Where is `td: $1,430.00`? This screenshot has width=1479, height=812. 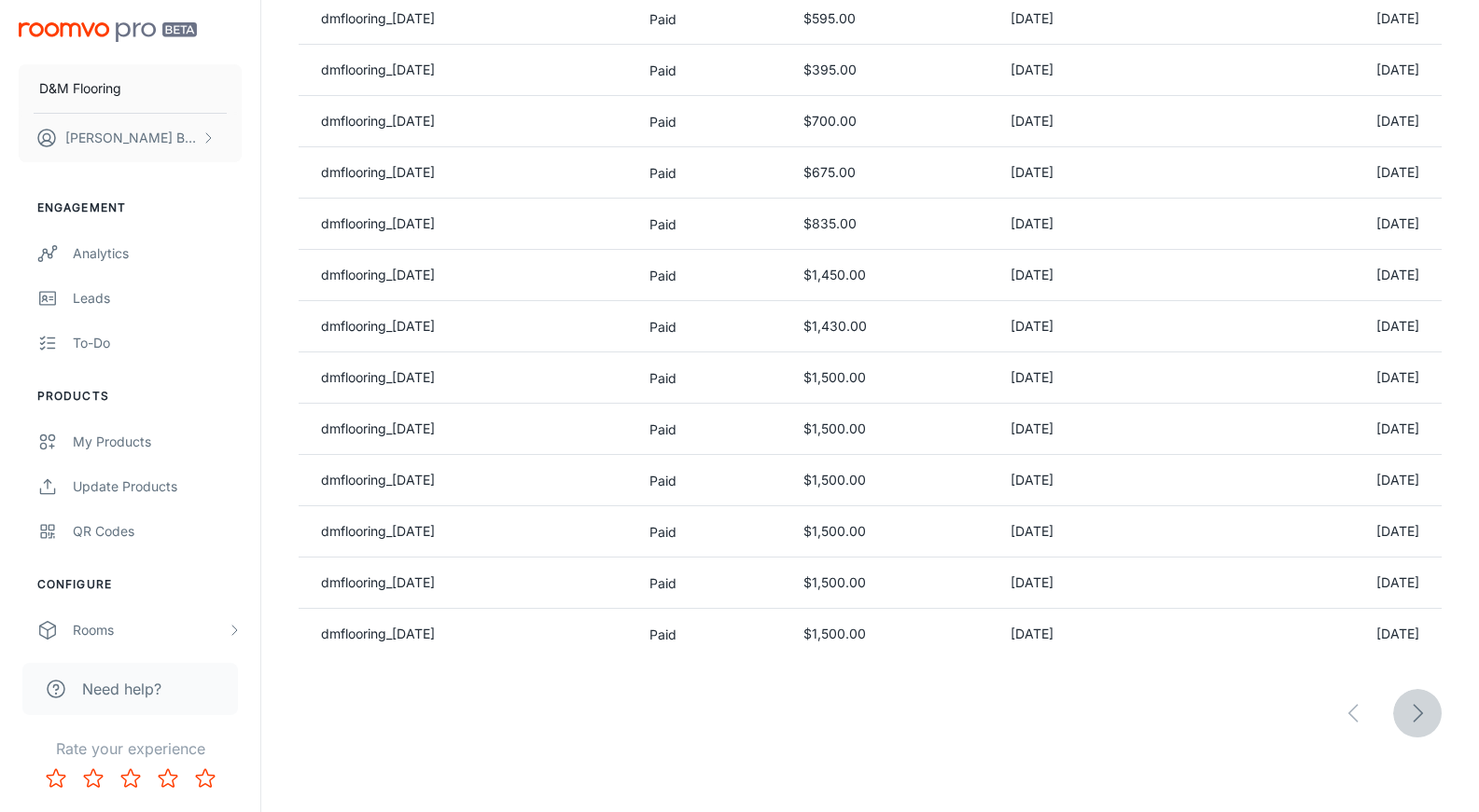
td: $1,430.00 is located at coordinates (892, 327).